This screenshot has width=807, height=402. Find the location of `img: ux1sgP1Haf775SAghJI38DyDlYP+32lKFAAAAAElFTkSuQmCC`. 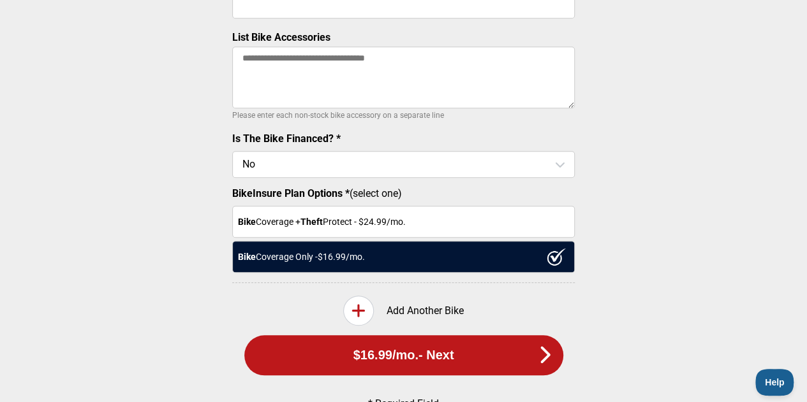

img: ux1sgP1Haf775SAghJI38DyDlYP+32lKFAAAAAElFTkSuQmCC is located at coordinates (556, 257).